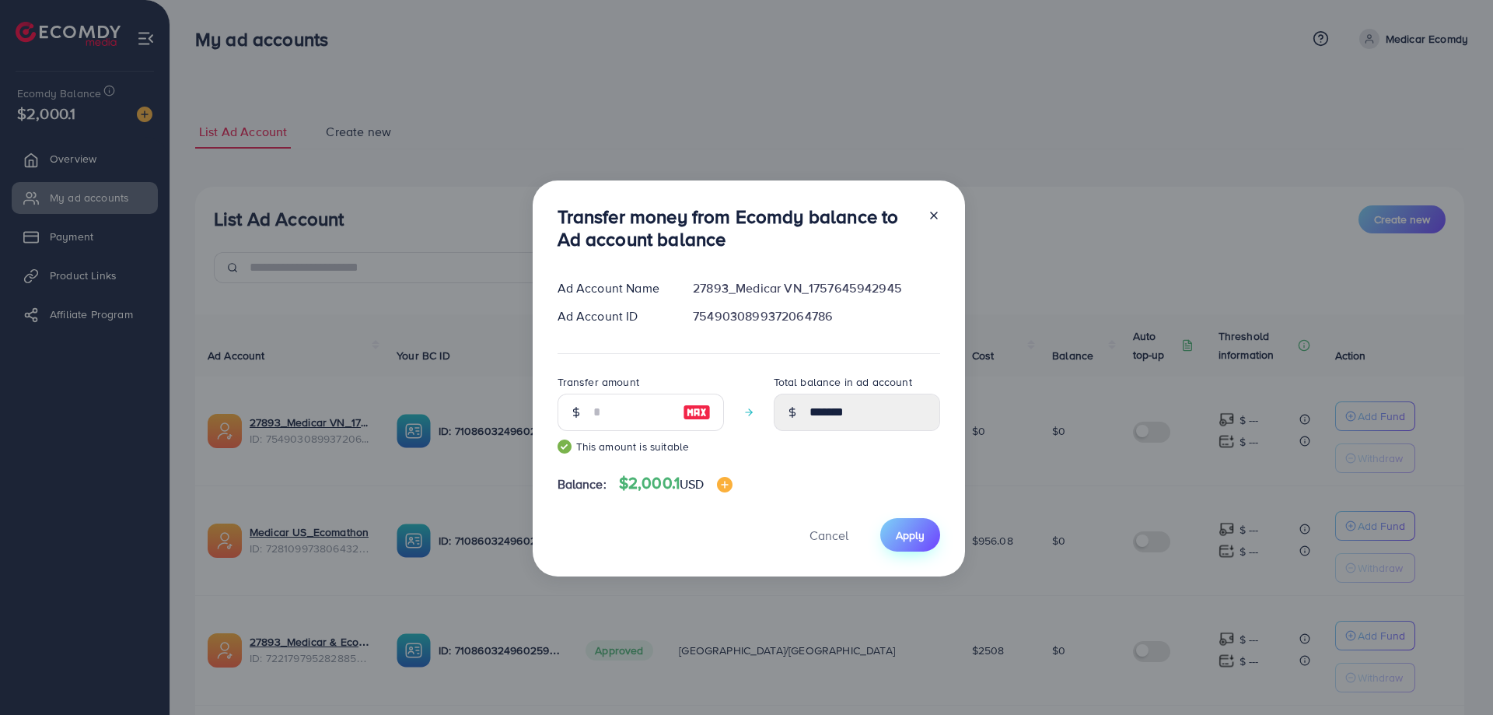  Describe the element at coordinates (676, 483) in the screenshot. I see `h4: $2,000.1` at that location.